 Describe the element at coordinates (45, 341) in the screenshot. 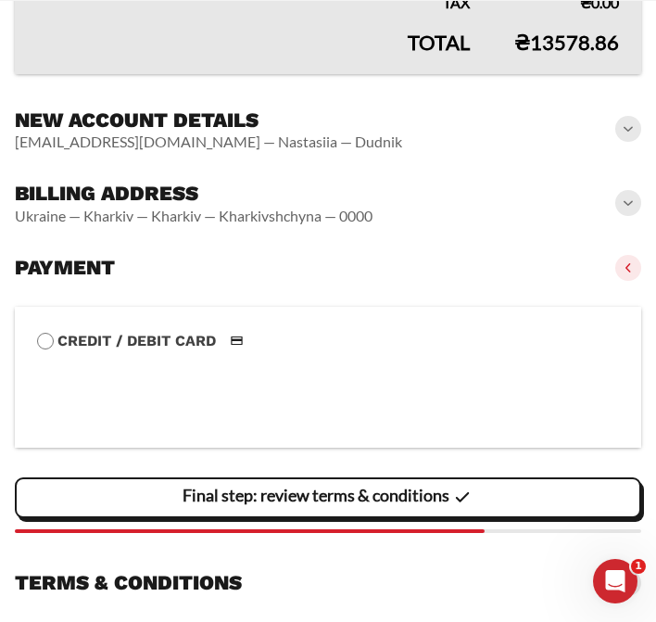

I see `input: Credit / Debit CardCredit / Debit Card` at that location.